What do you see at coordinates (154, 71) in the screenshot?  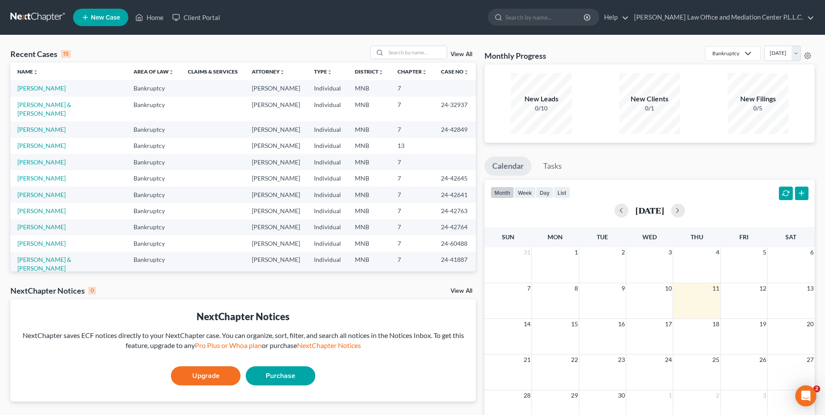 I see `a: Area of Lawunfold_more` at bounding box center [154, 71].